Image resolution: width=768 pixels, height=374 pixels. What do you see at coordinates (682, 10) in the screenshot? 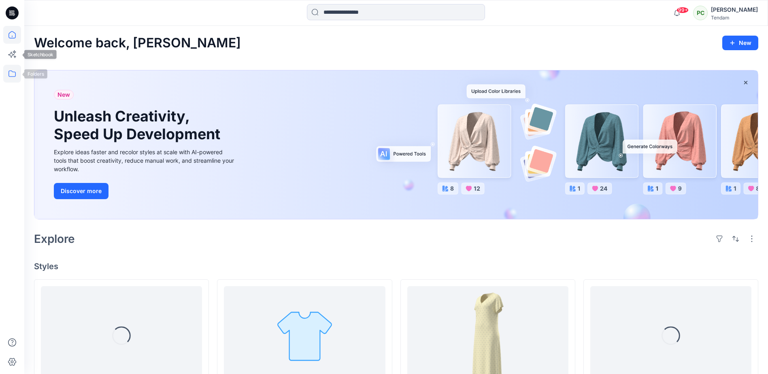
I see `span: 99+` at bounding box center [682, 10].